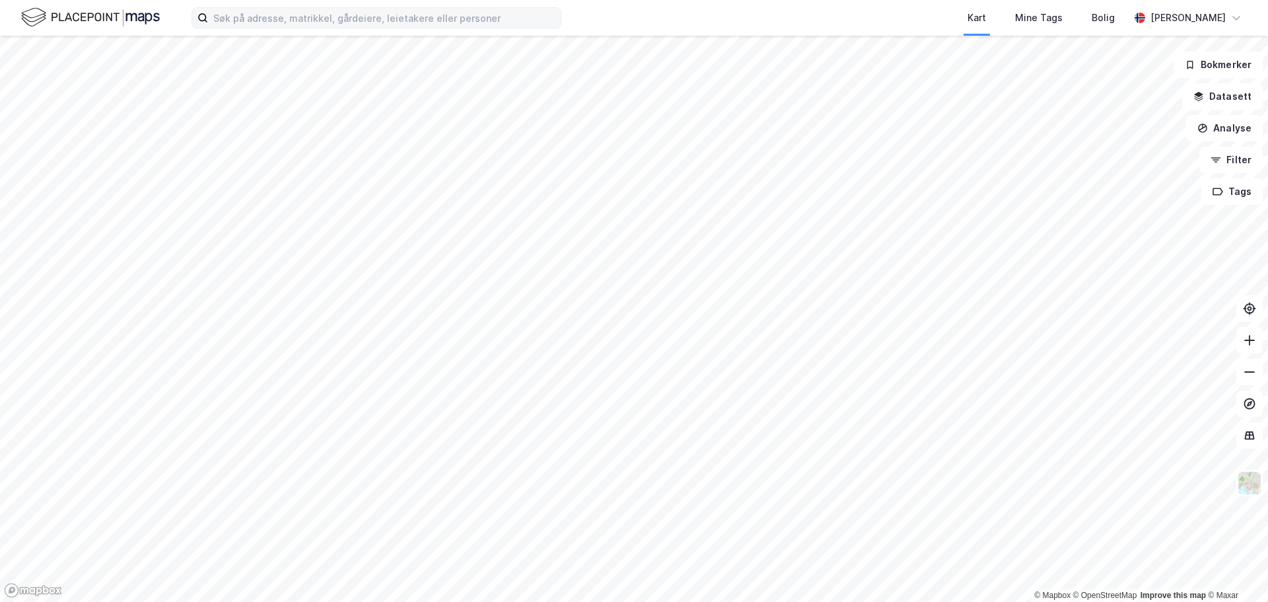 The width and height of the screenshot is (1268, 602). Describe the element at coordinates (1250, 483) in the screenshot. I see `img: Z` at that location.